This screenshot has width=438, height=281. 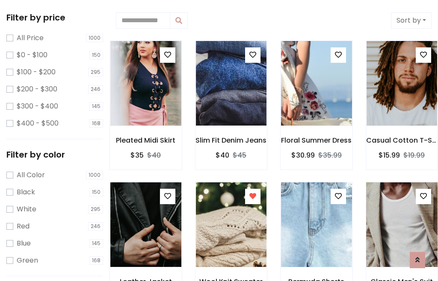 I want to click on label: All Color, so click(x=31, y=175).